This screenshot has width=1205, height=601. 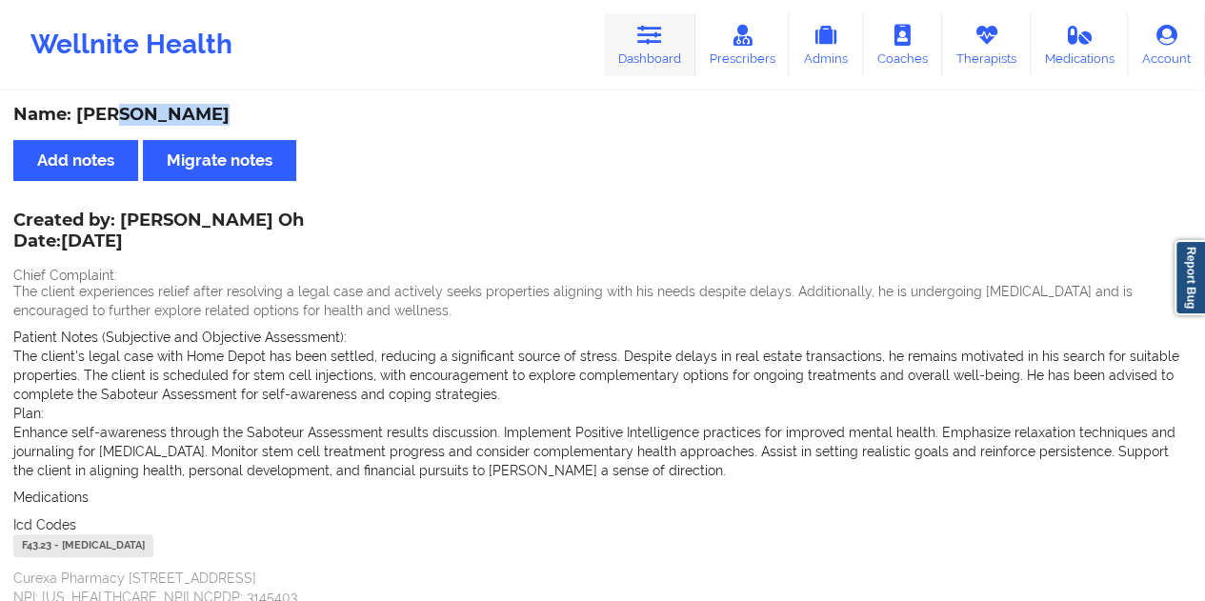 I want to click on button: Add notes, so click(x=75, y=160).